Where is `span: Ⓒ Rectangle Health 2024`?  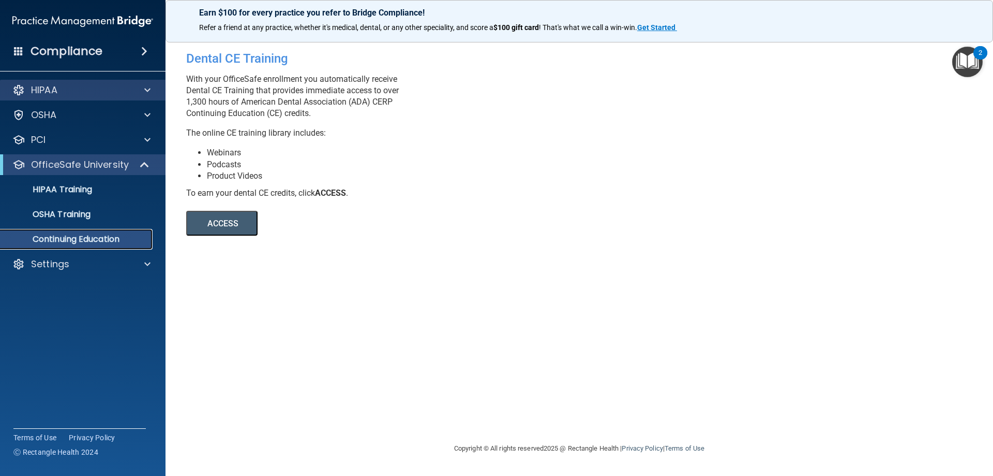 span: Ⓒ Rectangle Health 2024 is located at coordinates (56, 452).